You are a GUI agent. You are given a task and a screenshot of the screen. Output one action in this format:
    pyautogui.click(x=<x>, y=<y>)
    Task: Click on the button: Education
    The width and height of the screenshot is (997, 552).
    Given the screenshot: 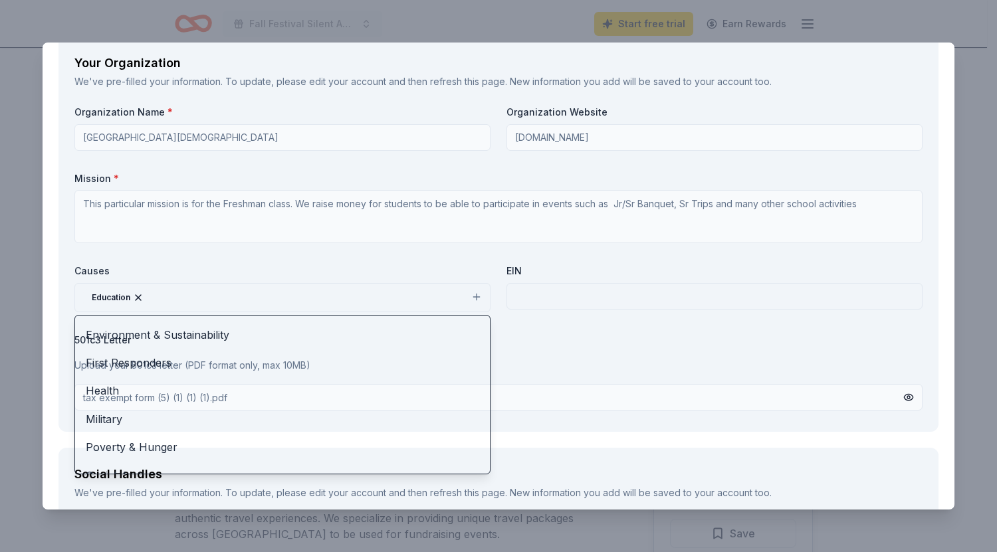 What is the action you would take?
    pyautogui.click(x=282, y=298)
    